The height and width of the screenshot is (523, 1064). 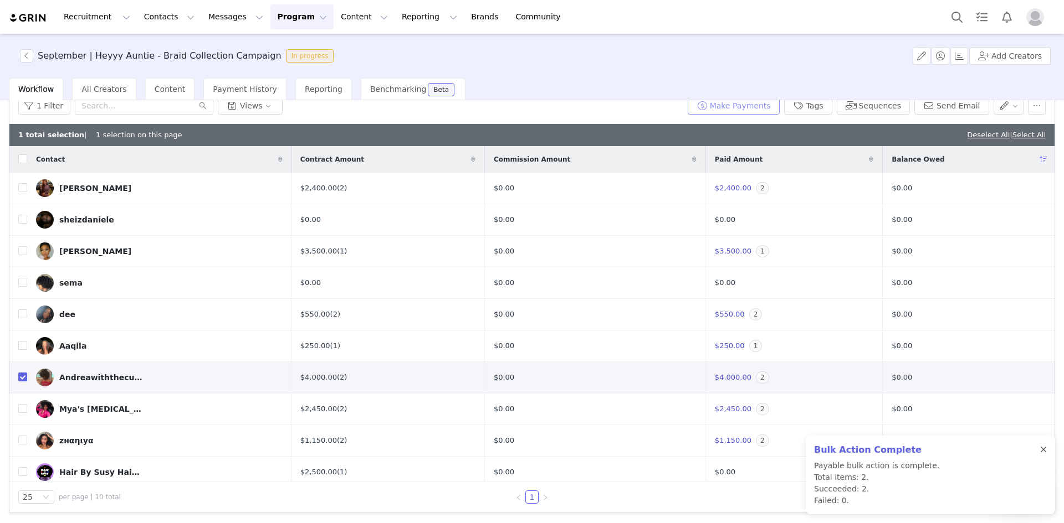 I want to click on button: Make Payments, so click(x=733, y=106).